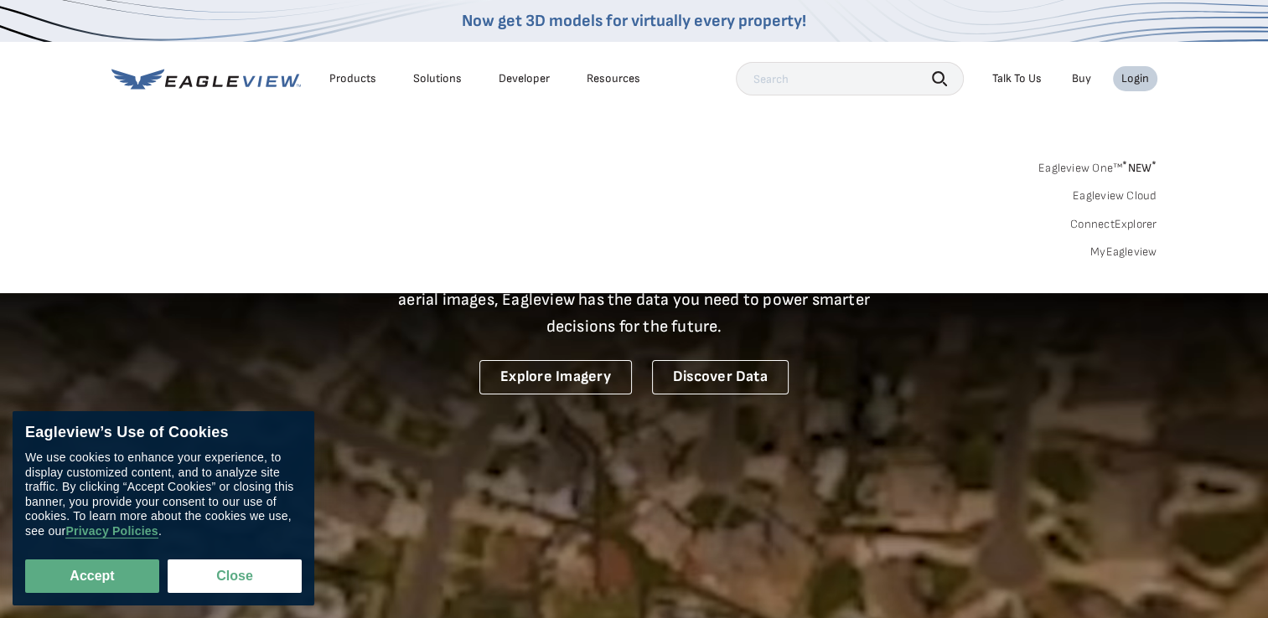  What do you see at coordinates (1134, 79) in the screenshot?
I see `div: Login` at bounding box center [1134, 79].